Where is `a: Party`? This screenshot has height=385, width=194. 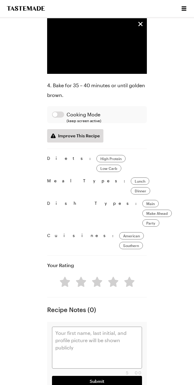 a: Party is located at coordinates (151, 223).